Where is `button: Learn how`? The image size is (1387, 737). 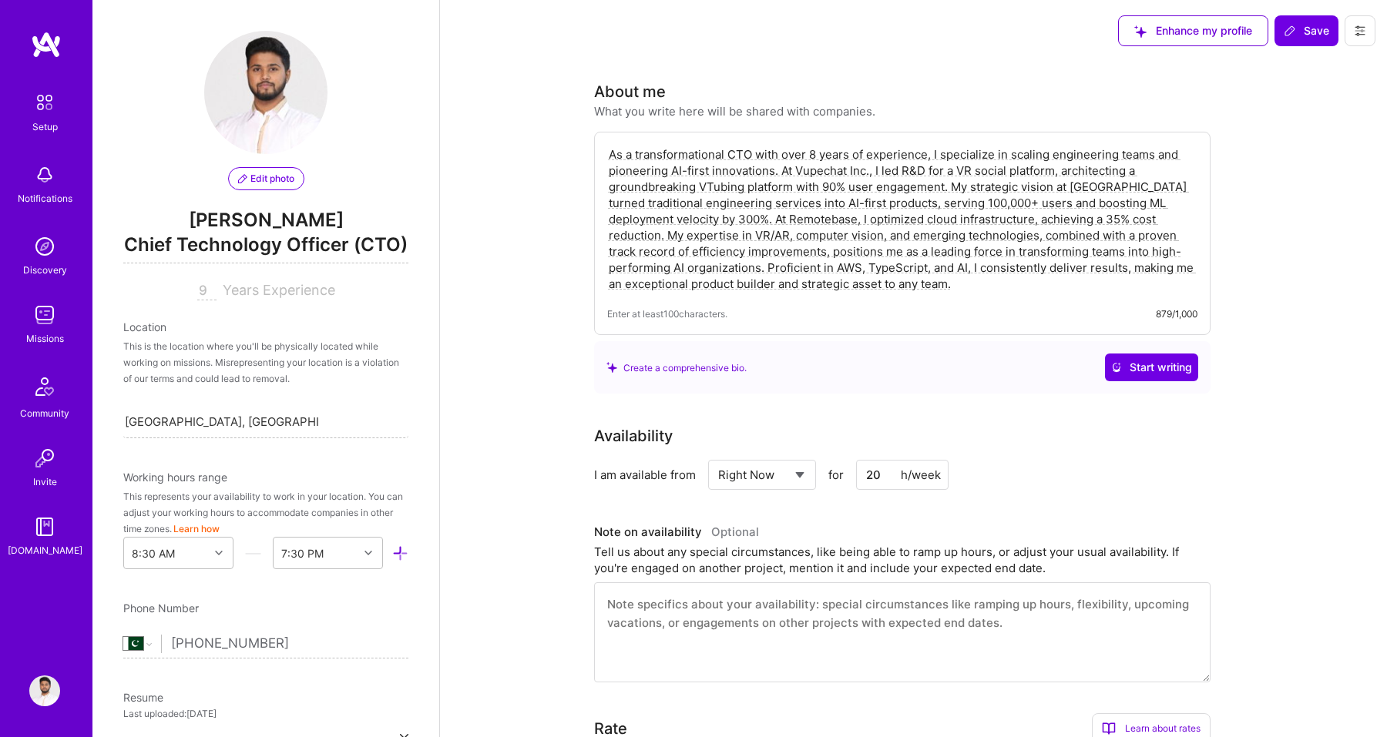 button: Learn how is located at coordinates (196, 528).